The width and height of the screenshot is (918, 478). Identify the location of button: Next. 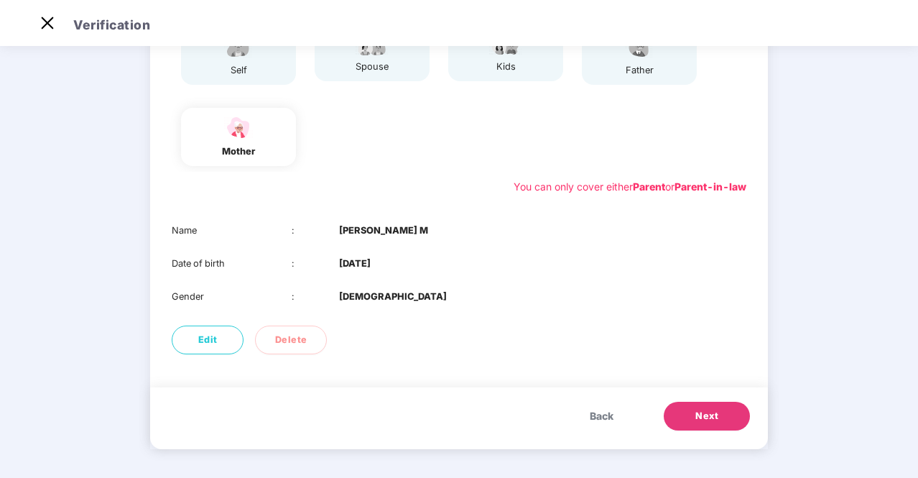
(707, 416).